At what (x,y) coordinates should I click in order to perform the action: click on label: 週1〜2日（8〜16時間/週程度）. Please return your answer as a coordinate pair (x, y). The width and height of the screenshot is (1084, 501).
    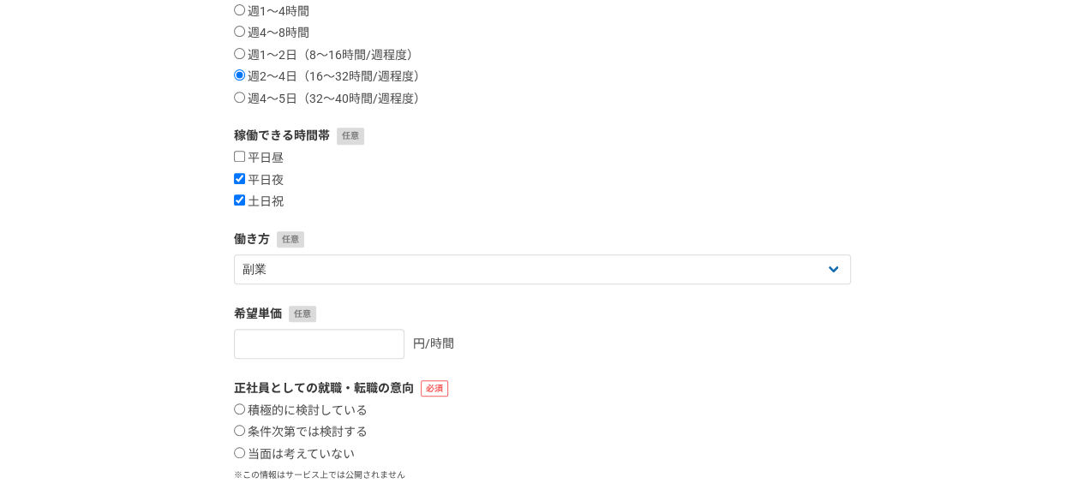
    Looking at the image, I should click on (326, 56).